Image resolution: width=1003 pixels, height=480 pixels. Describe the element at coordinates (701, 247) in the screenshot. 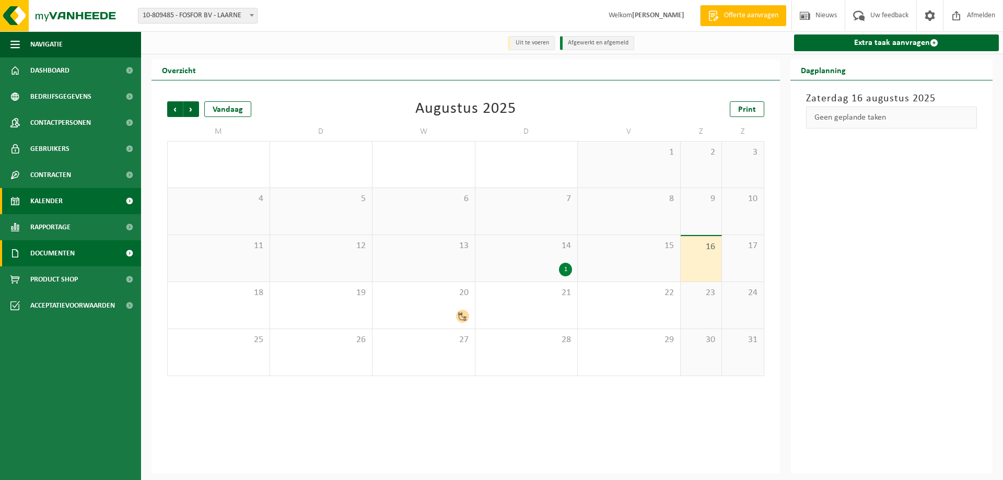

I see `span: 16` at that location.